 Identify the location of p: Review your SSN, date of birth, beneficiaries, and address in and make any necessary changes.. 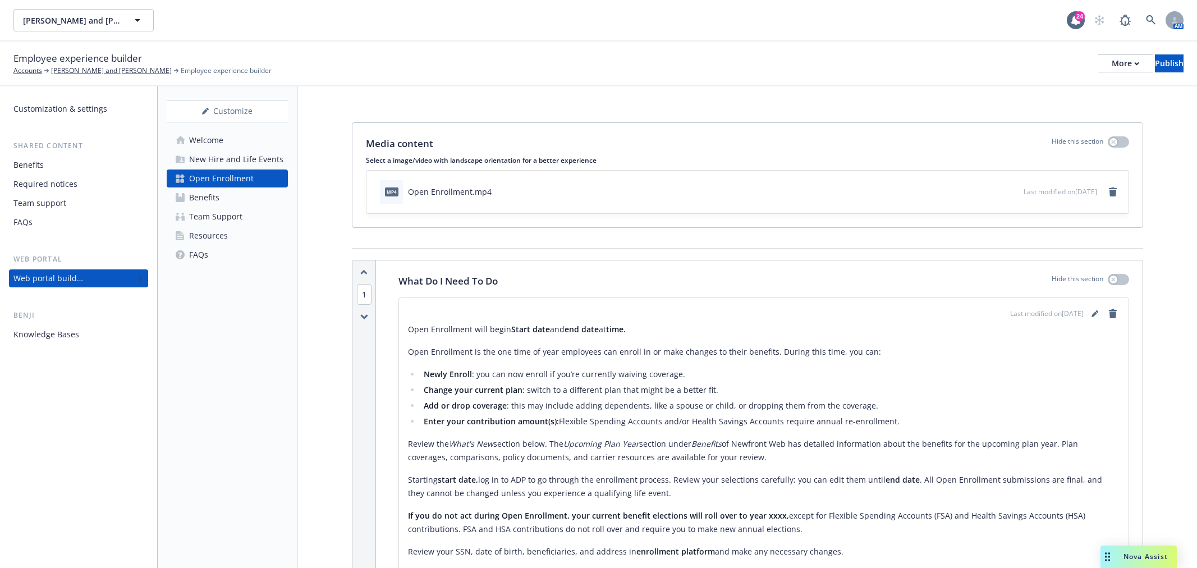
(764, 552).